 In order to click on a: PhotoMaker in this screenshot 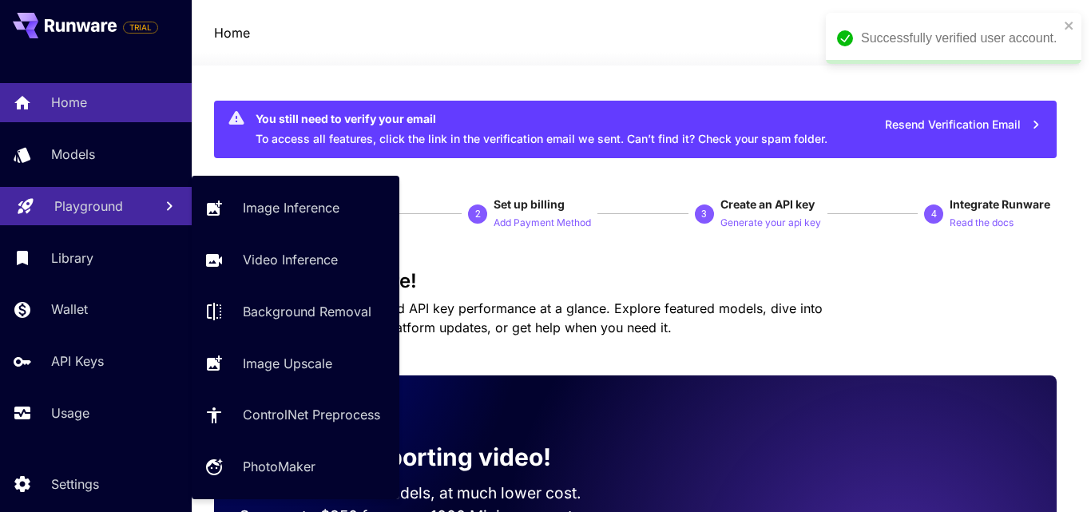, I will do `click(295, 466)`.